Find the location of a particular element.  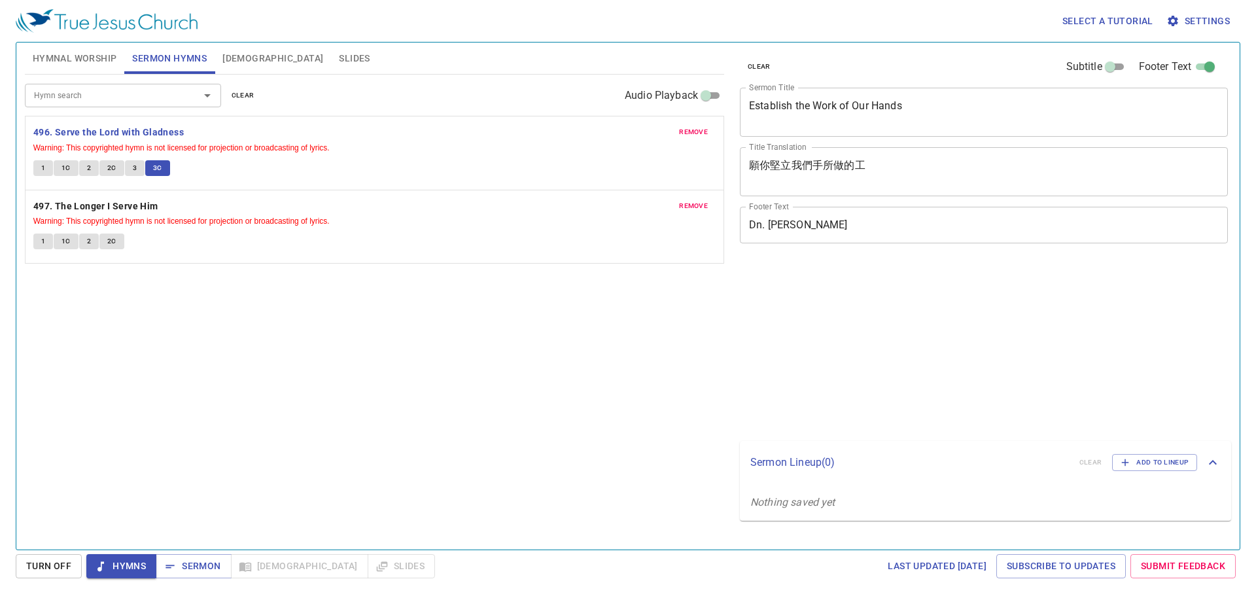

a: Submit Feedback is located at coordinates (1183, 566).